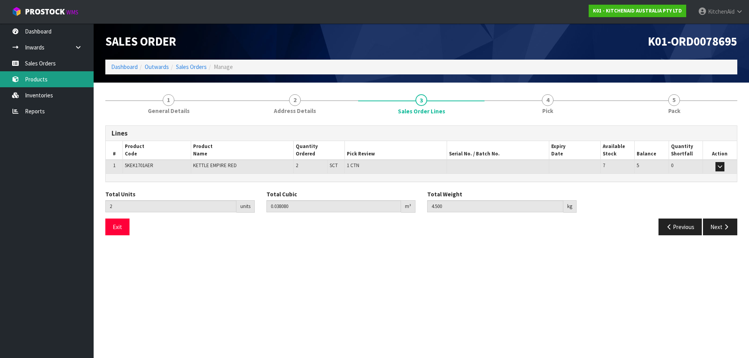 The image size is (749, 358). Describe the element at coordinates (495, 206) in the screenshot. I see `input: Total Weight` at that location.